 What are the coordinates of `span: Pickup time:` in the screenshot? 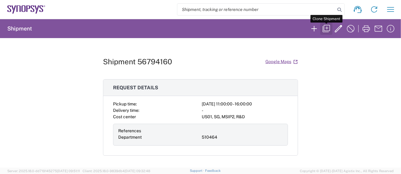 It's located at (125, 104).